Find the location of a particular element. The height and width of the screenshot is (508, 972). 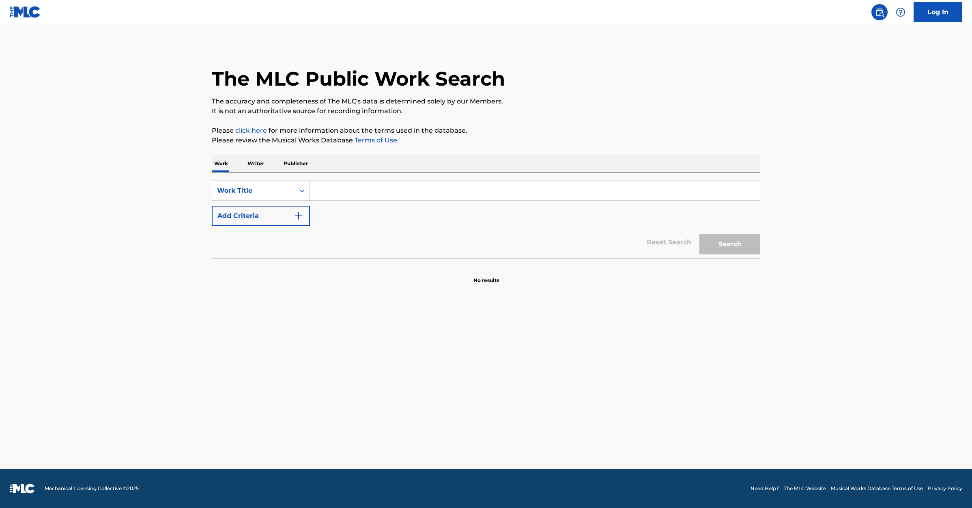

p: Writer is located at coordinates (256, 163).